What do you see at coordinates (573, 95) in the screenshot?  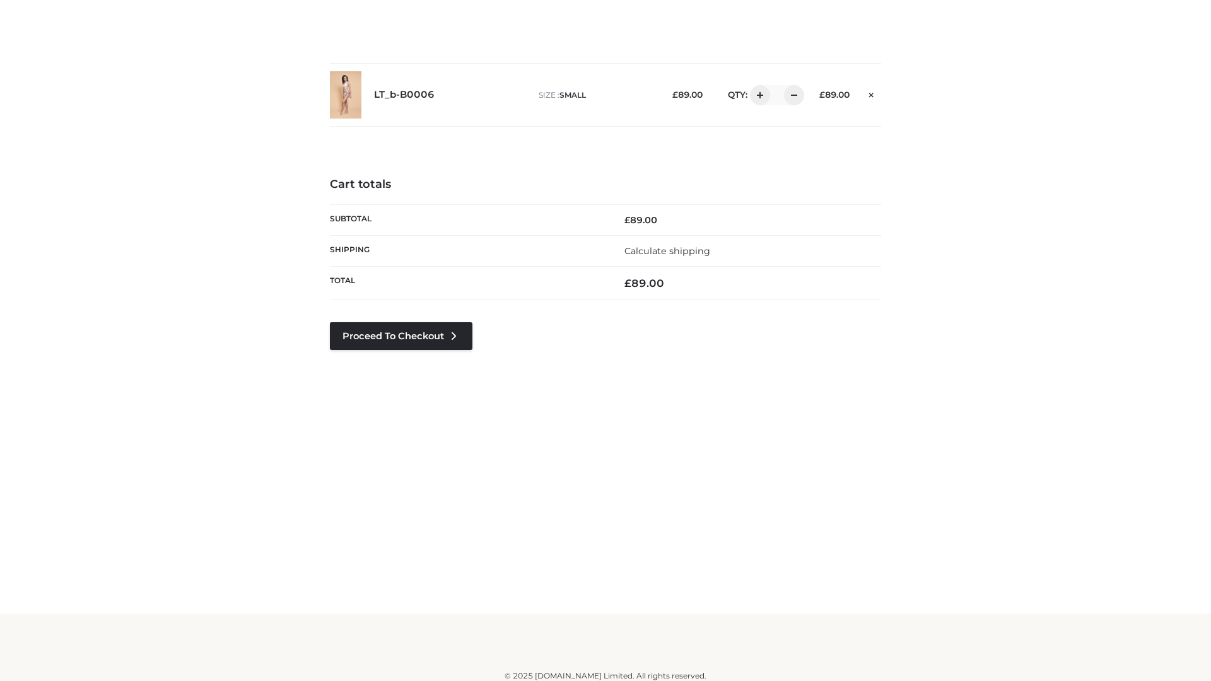 I see `span: SMALL` at bounding box center [573, 95].